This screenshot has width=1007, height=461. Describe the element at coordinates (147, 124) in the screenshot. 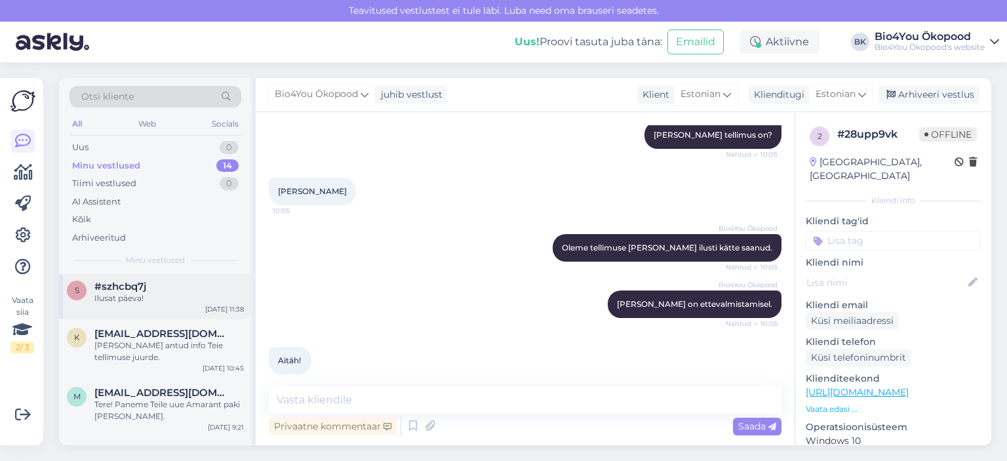

I see `div: Web` at that location.